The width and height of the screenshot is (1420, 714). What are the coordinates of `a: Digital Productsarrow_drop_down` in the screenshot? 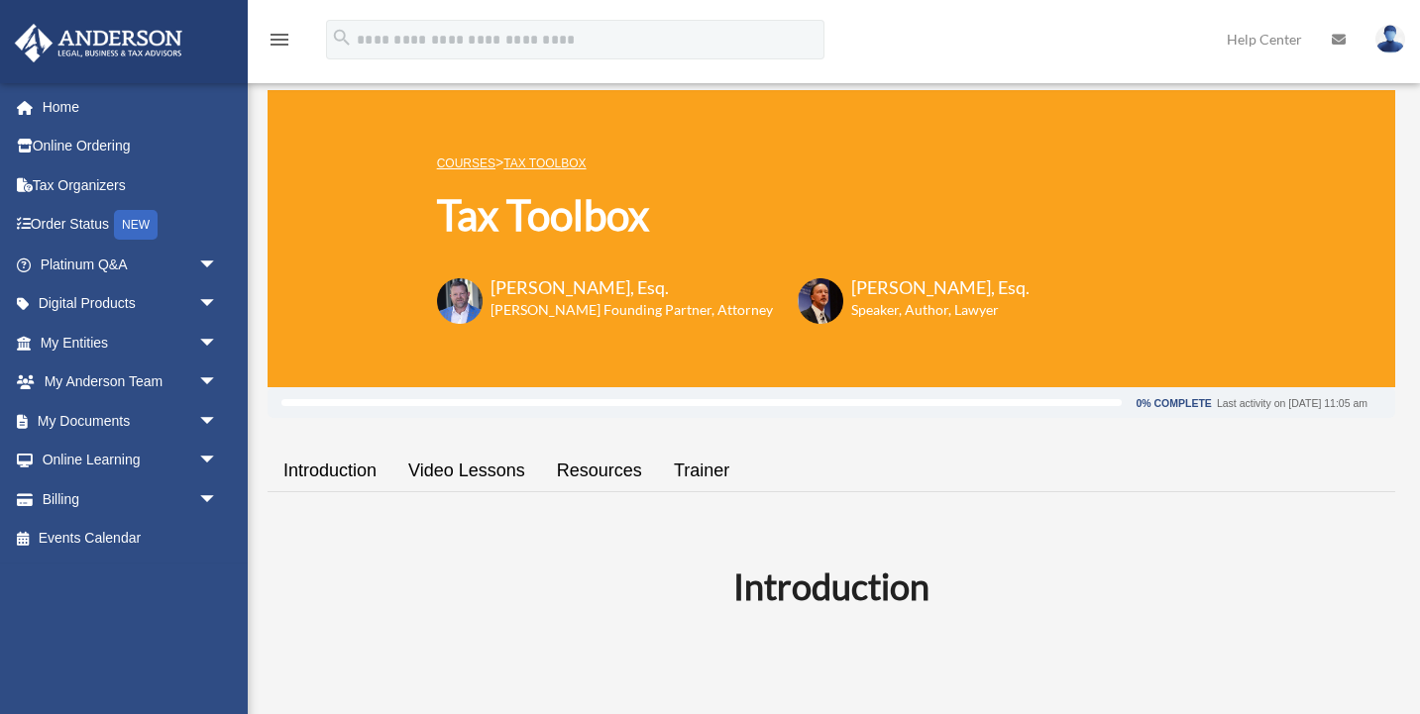 It's located at (131, 304).